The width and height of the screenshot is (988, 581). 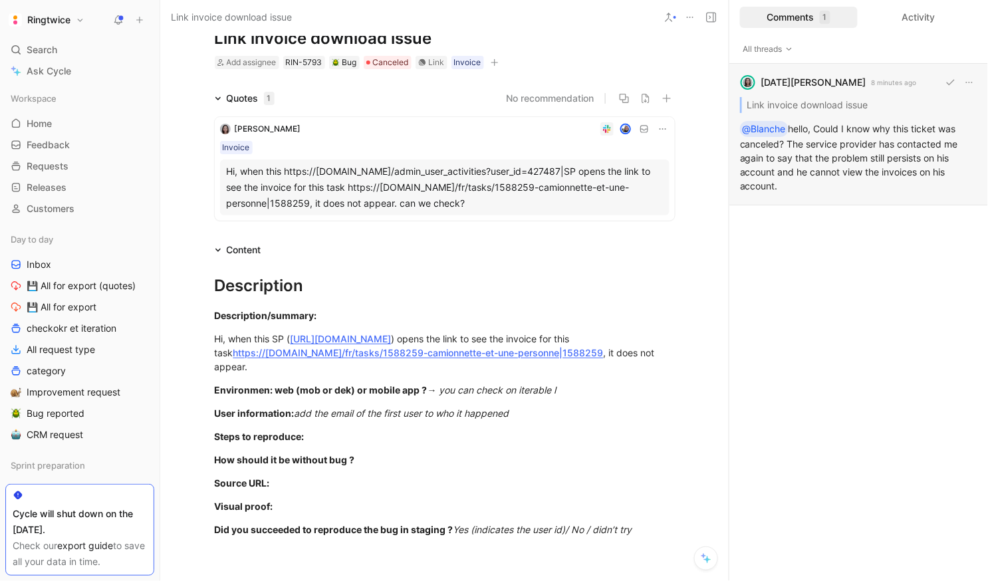 What do you see at coordinates (47, 187) in the screenshot?
I see `span: Releases` at bounding box center [47, 187].